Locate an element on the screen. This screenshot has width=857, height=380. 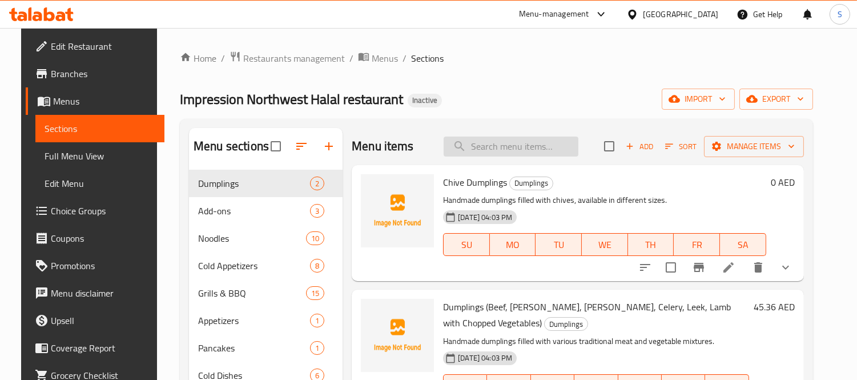
span: Select to update is located at coordinates (671, 267).